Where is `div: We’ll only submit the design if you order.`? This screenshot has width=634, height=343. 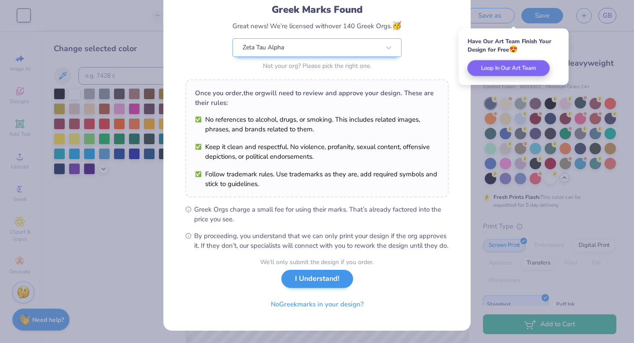
div: We’ll only submit the design if you order. is located at coordinates (317, 262).